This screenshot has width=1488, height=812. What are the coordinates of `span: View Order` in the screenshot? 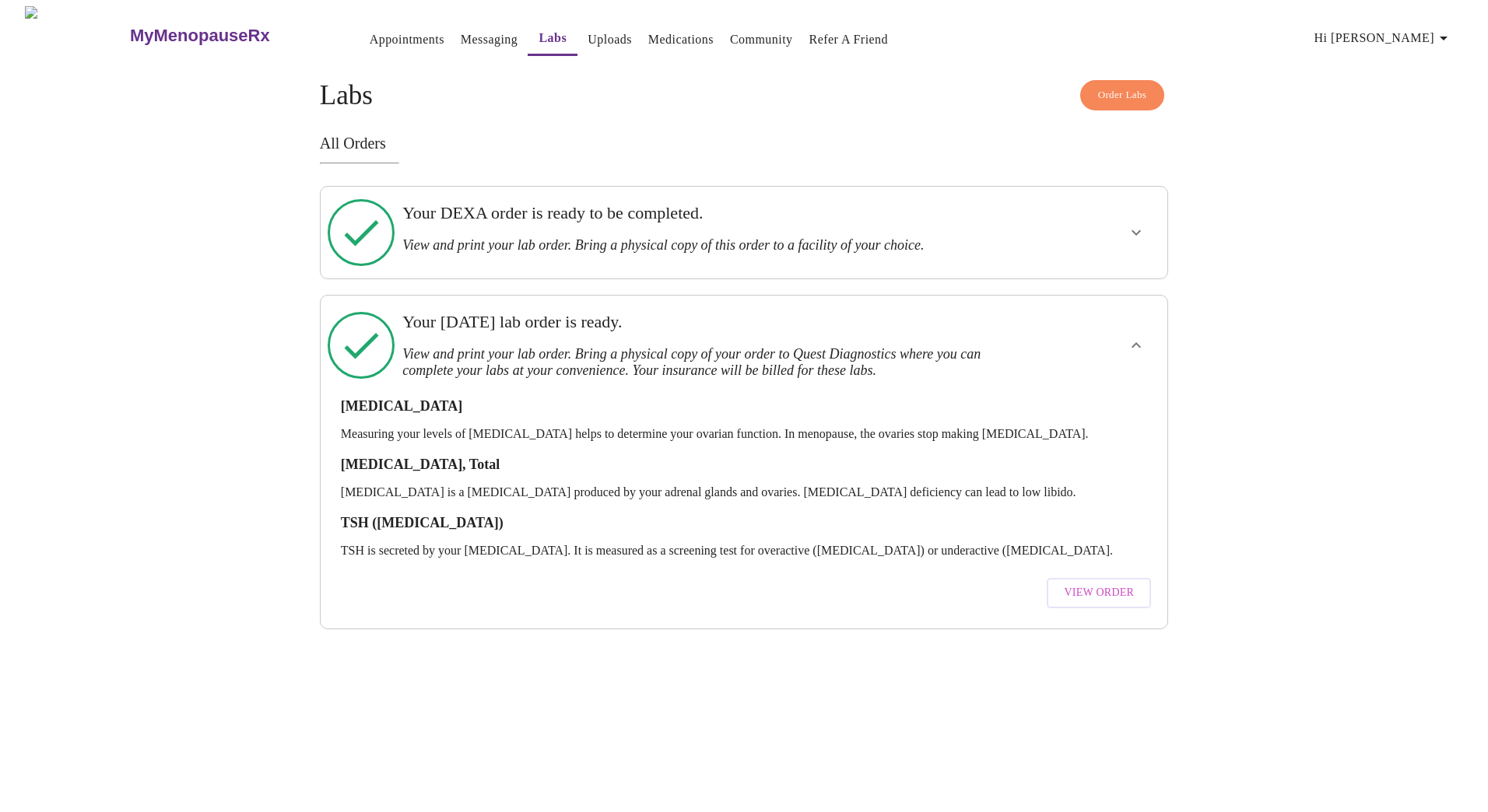 It's located at (1099, 593).